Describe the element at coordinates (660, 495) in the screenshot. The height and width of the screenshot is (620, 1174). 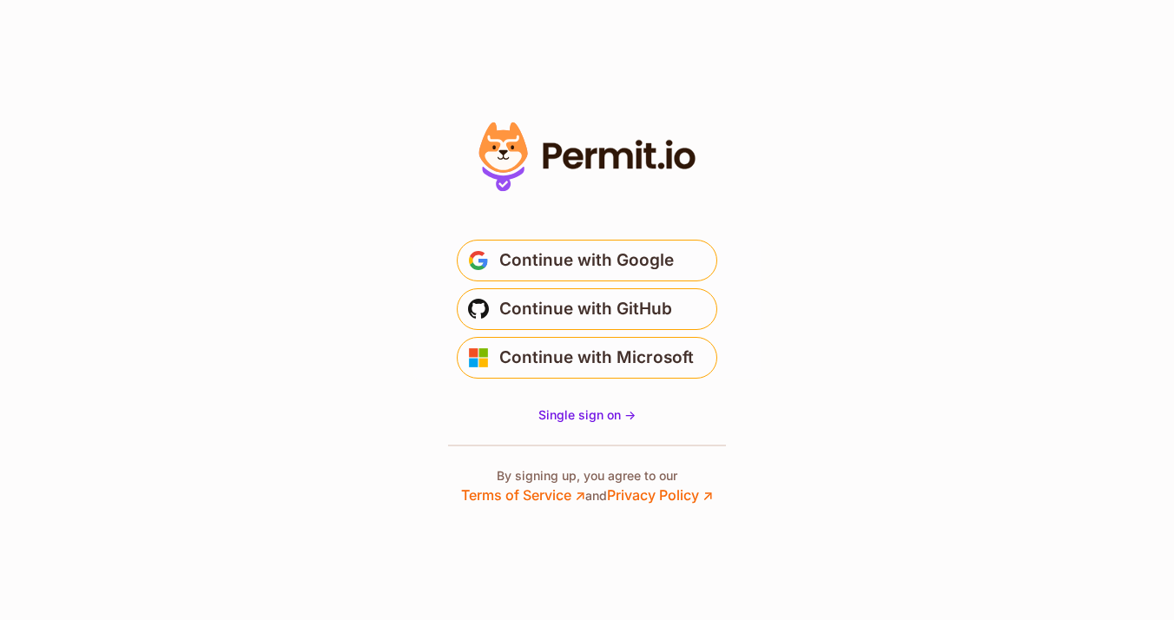
I see `a: Privacy Policy ↗` at that location.